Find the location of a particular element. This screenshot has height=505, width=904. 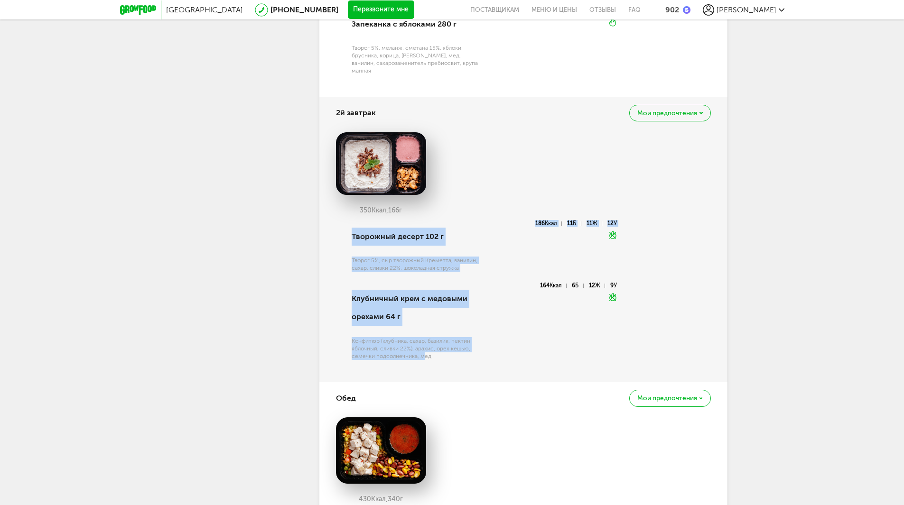

div: Творожный десерт 102 г is located at coordinates (417, 237).